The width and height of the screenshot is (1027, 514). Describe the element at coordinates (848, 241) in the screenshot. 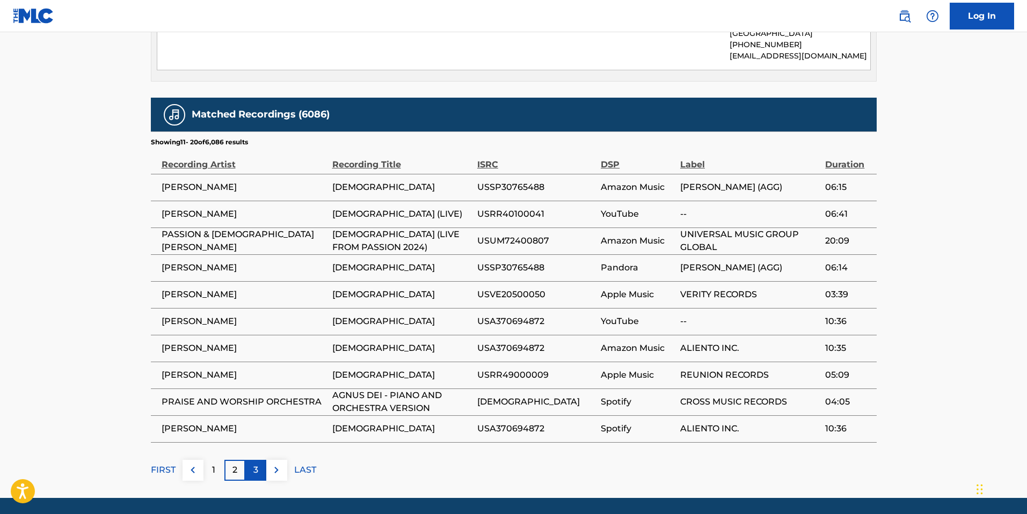

I see `span: 20:09` at that location.